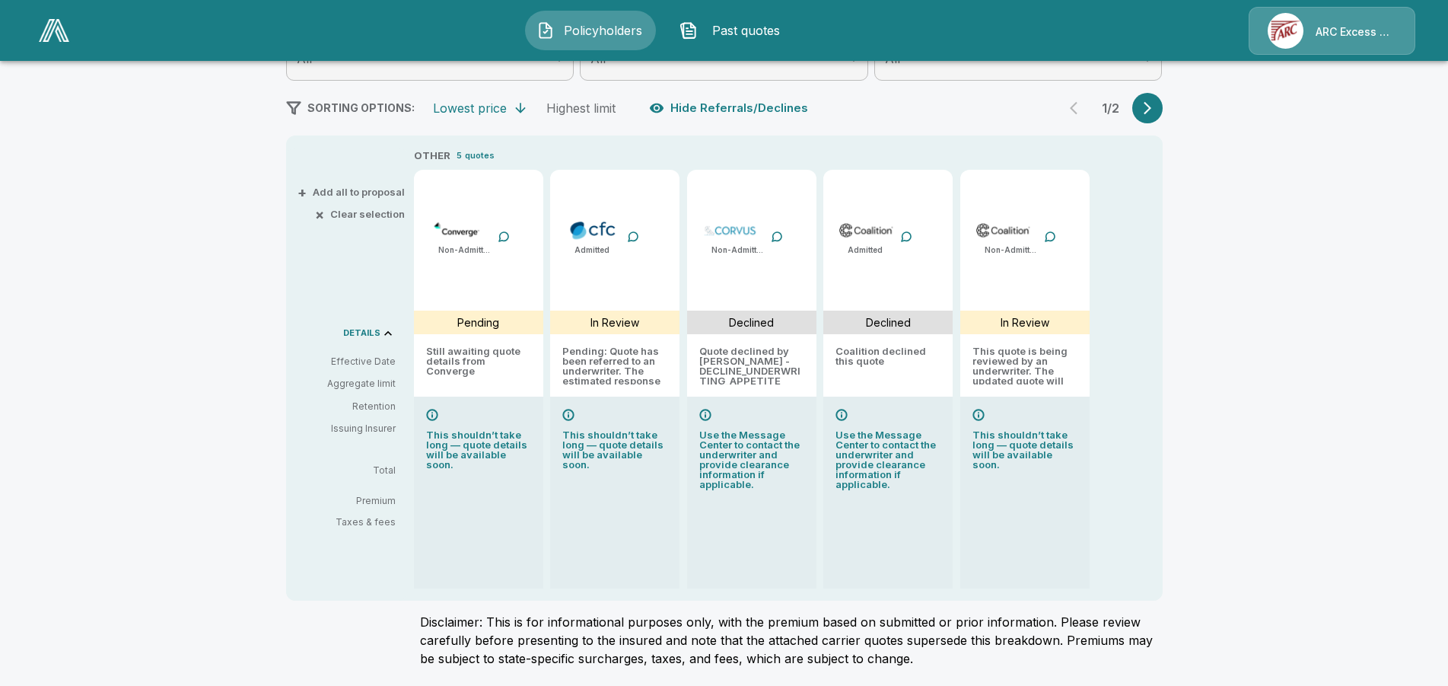 The width and height of the screenshot is (1448, 686). I want to click on p: quotes, so click(479, 155).